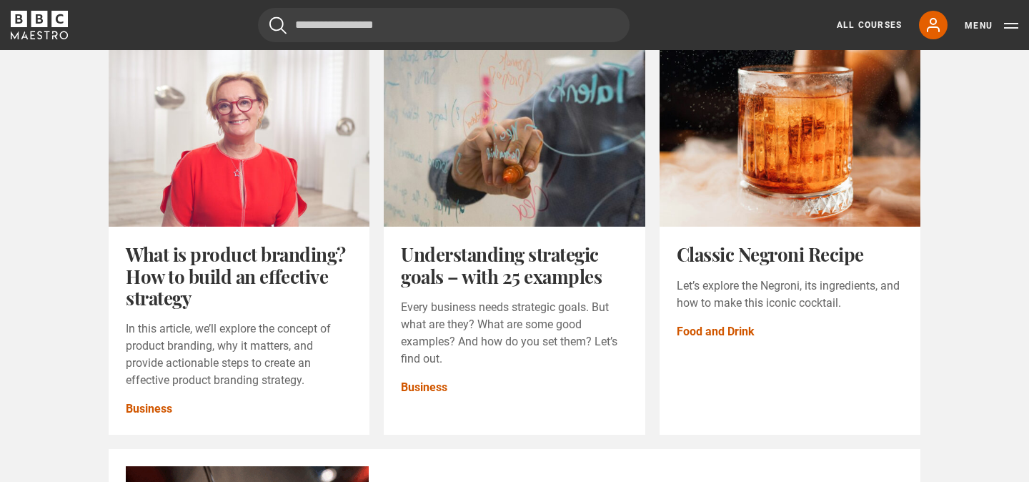  Describe the element at coordinates (770, 254) in the screenshot. I see `a: Classic Negroni Recipe` at that location.